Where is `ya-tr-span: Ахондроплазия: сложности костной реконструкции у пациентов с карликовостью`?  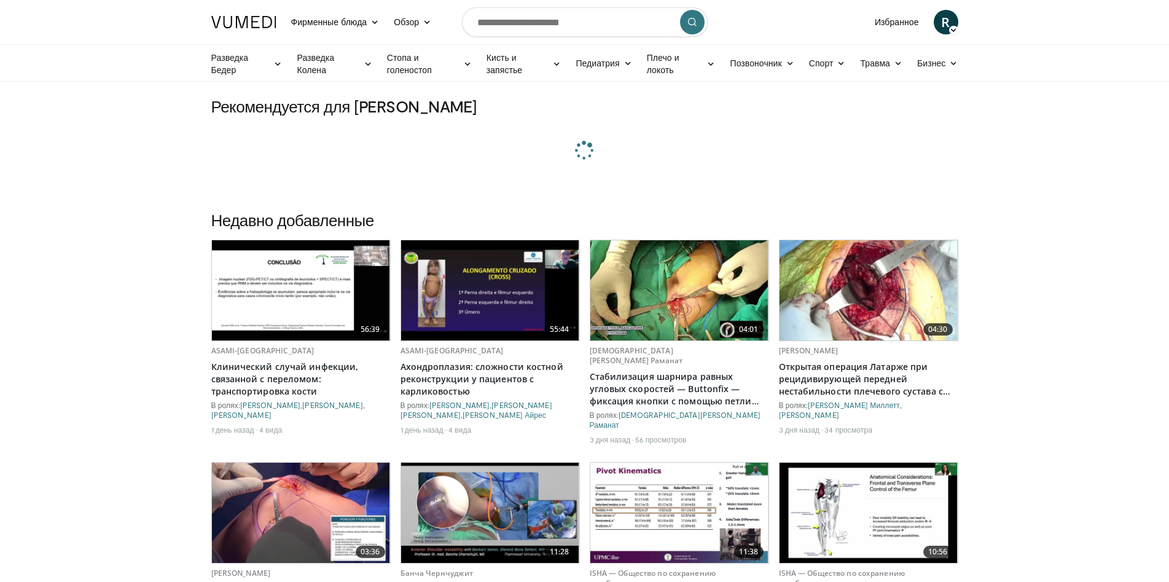
ya-tr-span: Ахондроплазия: сложности костной реконструкции у пациентов с карликовостью is located at coordinates (481, 378).